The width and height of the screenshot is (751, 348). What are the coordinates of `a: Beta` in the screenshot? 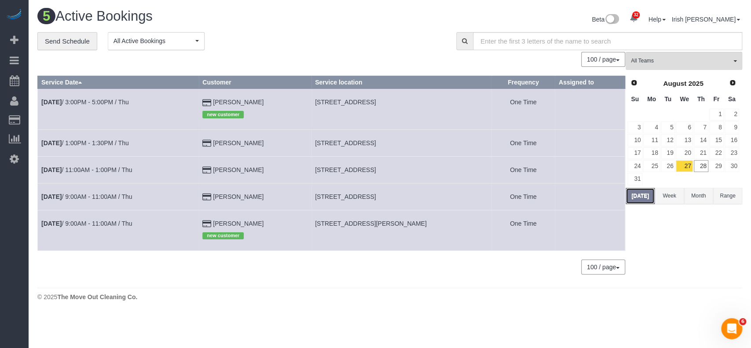 It's located at (606, 19).